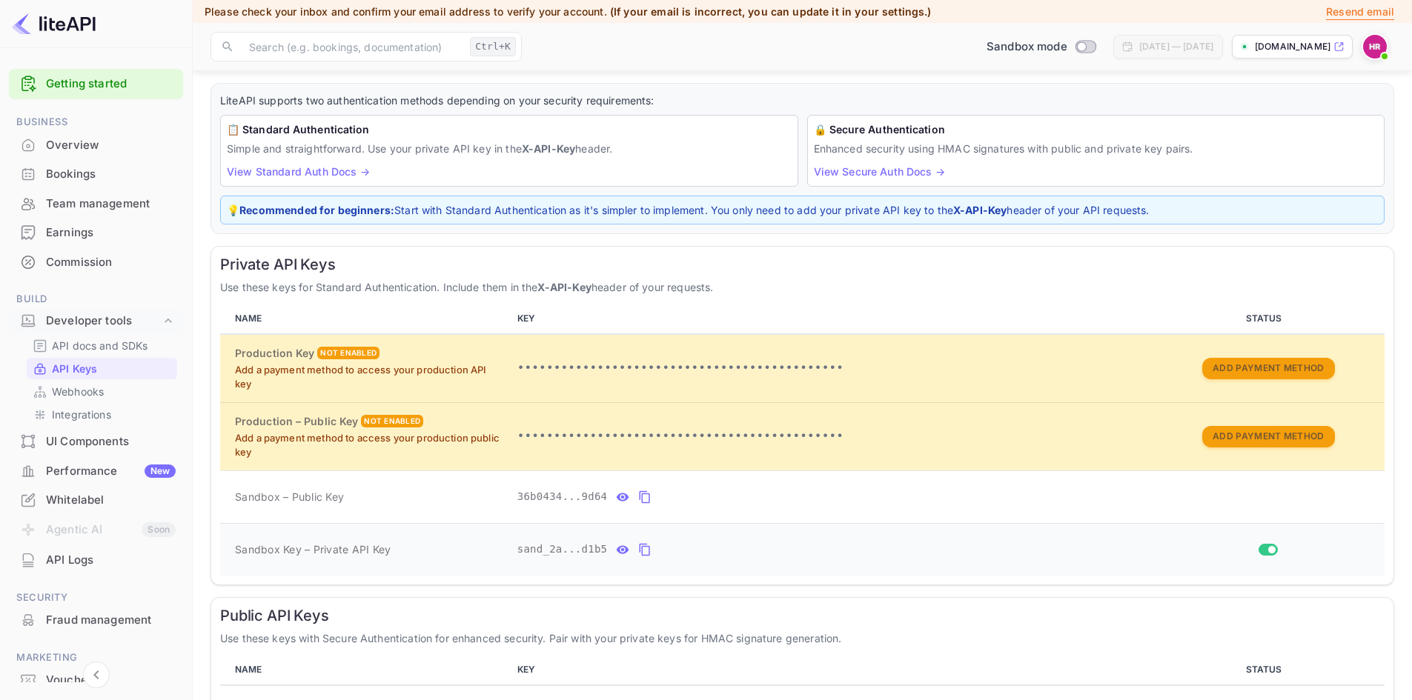 The image size is (1412, 700). What do you see at coordinates (1096, 130) in the screenshot?
I see `h6: 🔒 Secure Authentication` at bounding box center [1096, 130].